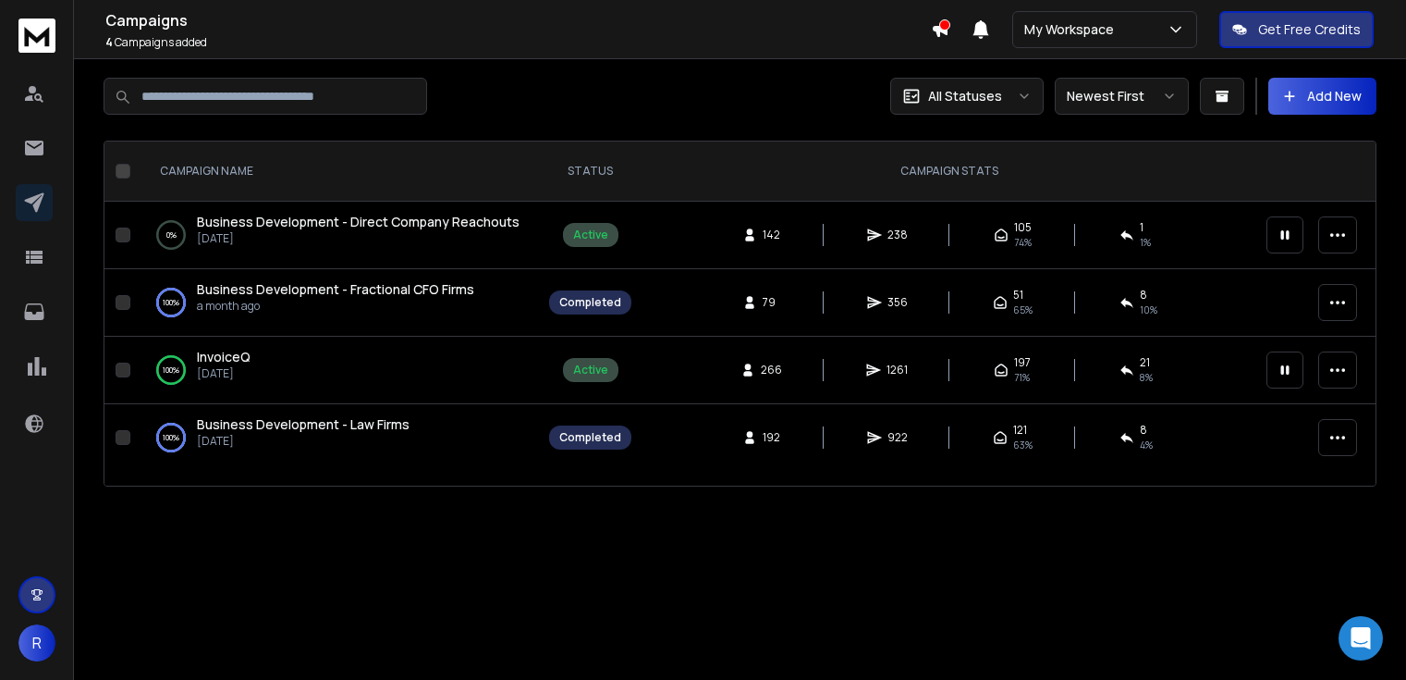 This screenshot has width=1406, height=680. Describe the element at coordinates (518, 43) in the screenshot. I see `p: Campaigns added` at that location.